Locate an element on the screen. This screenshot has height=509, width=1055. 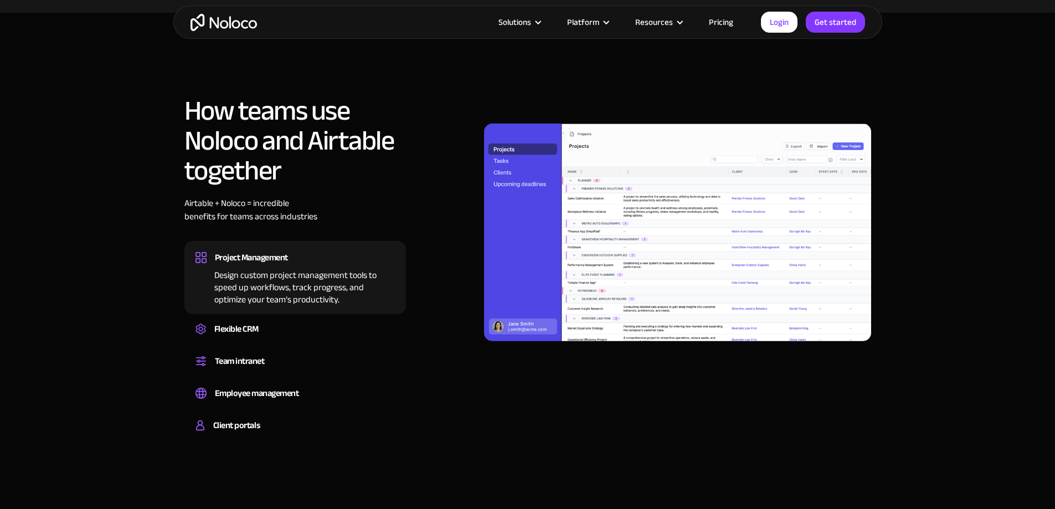
div: Create a custom CRM that you can adapt to your business’s needs, centralize your workflows, and m... is located at coordinates (295, 339).